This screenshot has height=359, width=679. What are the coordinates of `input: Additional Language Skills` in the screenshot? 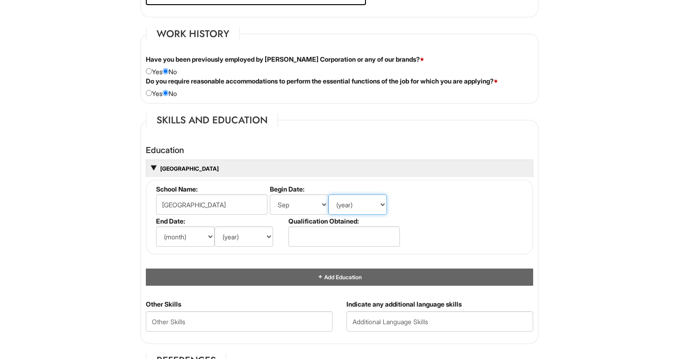 It's located at (440, 322).